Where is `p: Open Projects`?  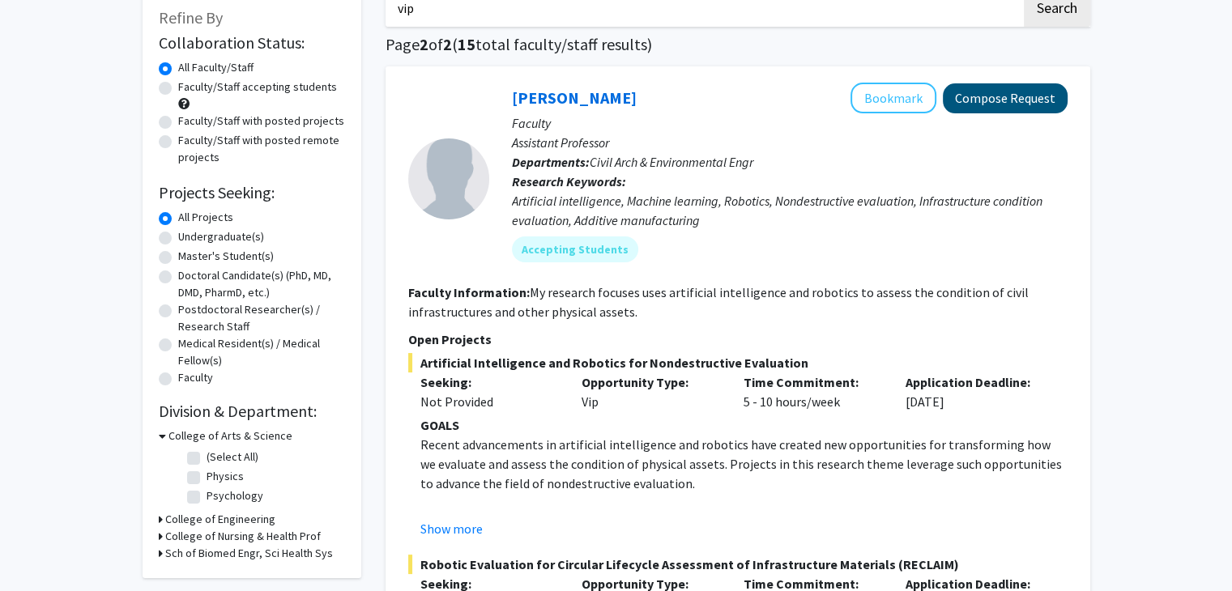
p: Open Projects is located at coordinates (738, 339).